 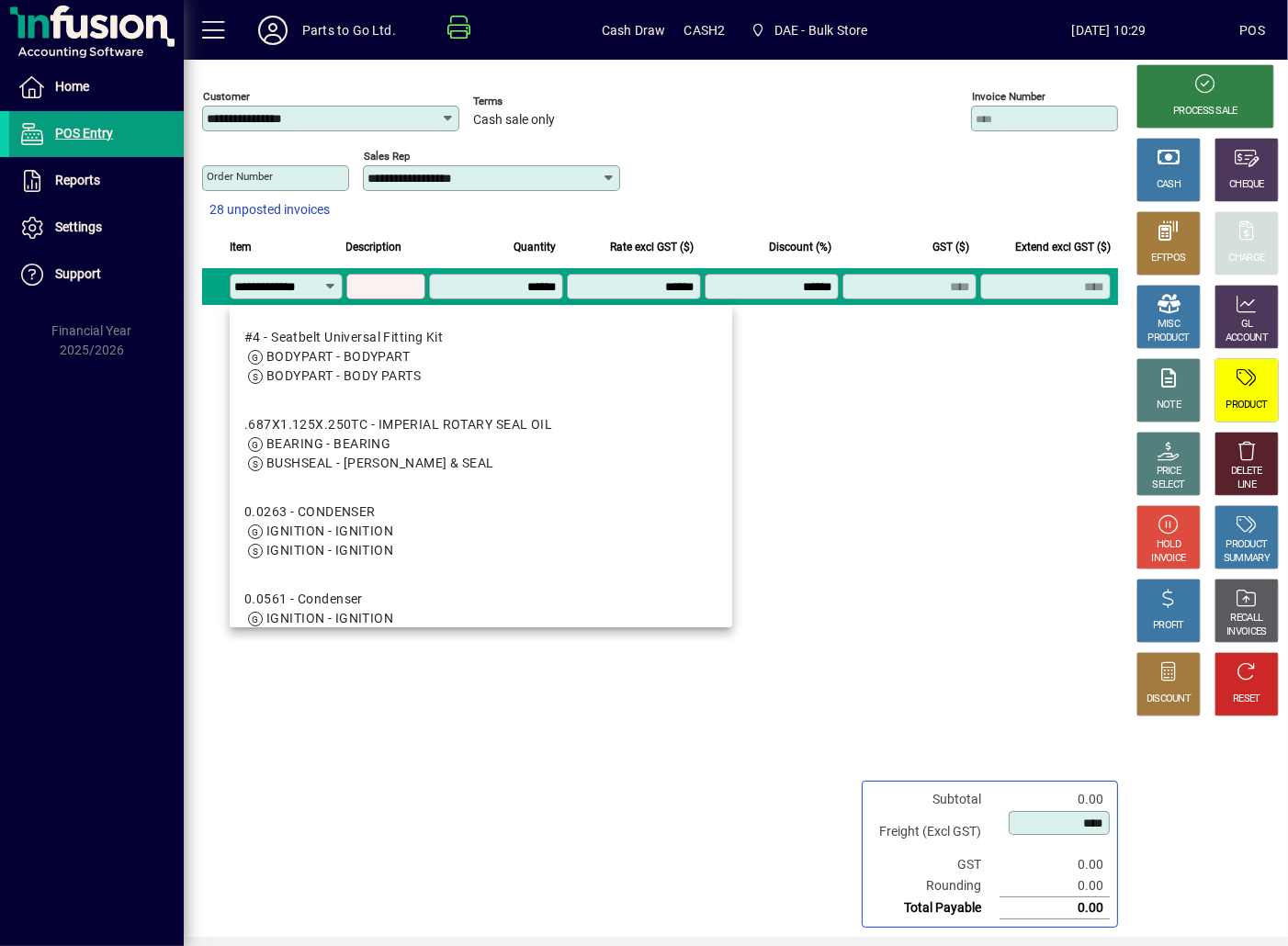 I want to click on mat-option: 0.0561 - Condenser, so click(x=480, y=609).